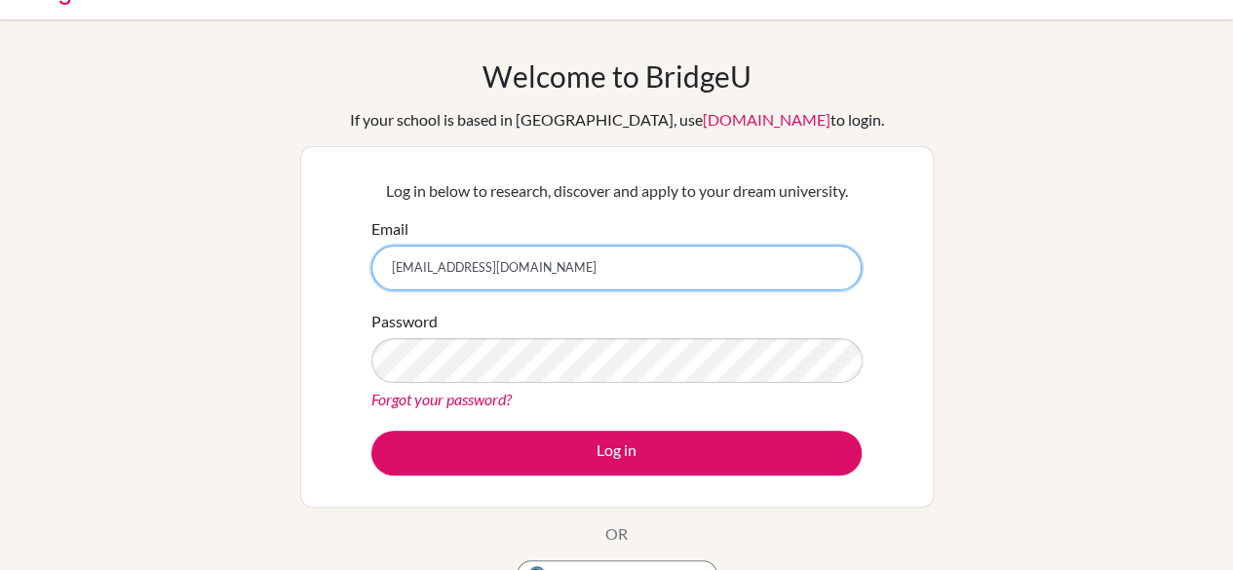 Image resolution: width=1233 pixels, height=570 pixels. What do you see at coordinates (616, 534) in the screenshot?
I see `p: OR` at bounding box center [616, 534].